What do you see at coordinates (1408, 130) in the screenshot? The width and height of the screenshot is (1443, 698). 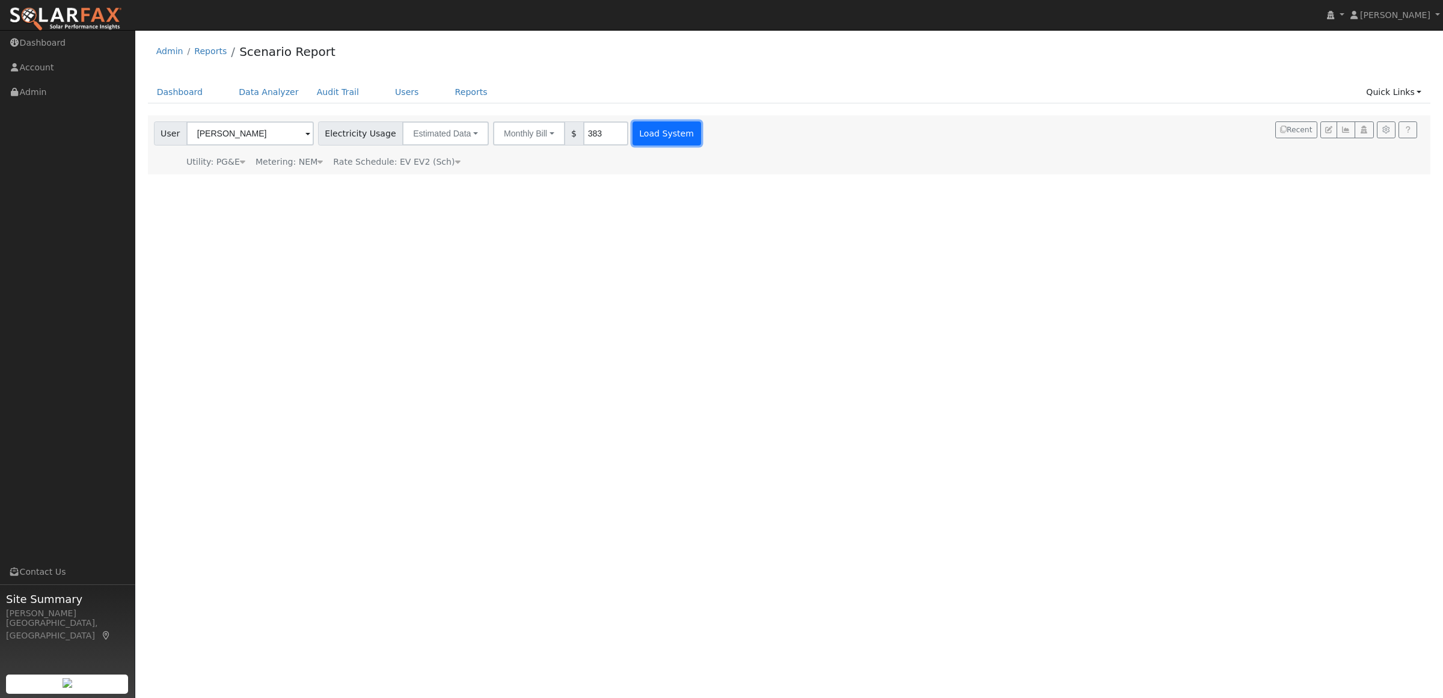 I see `a: Help Link` at bounding box center [1408, 130].